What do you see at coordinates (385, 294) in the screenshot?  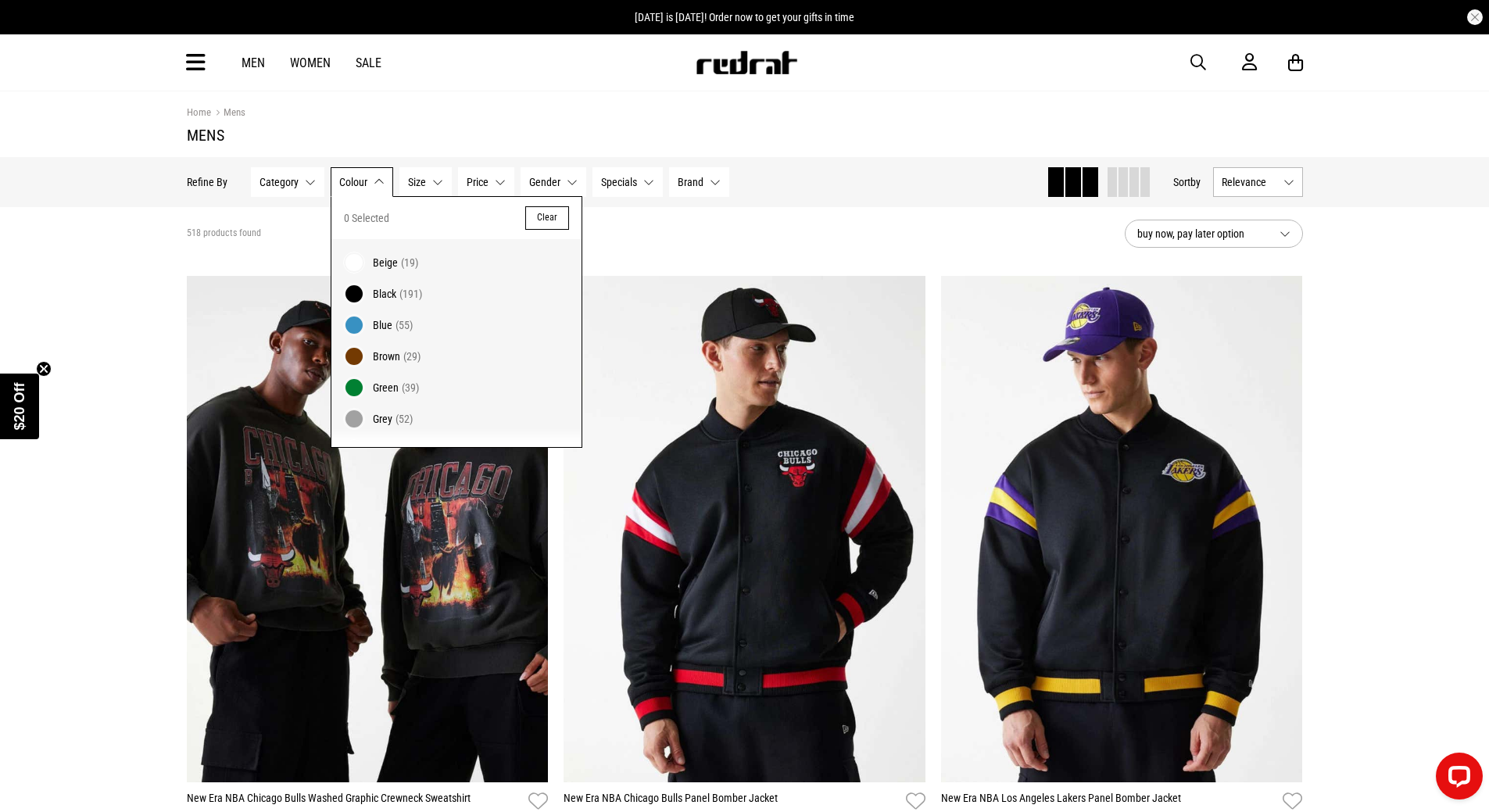 I see `span: Black` at bounding box center [385, 294].